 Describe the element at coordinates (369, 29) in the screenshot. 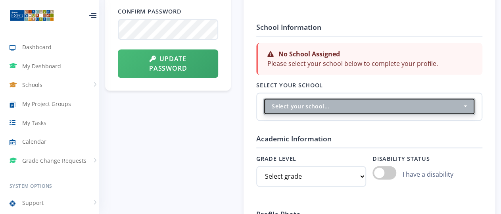

I see `h4: School Information` at that location.